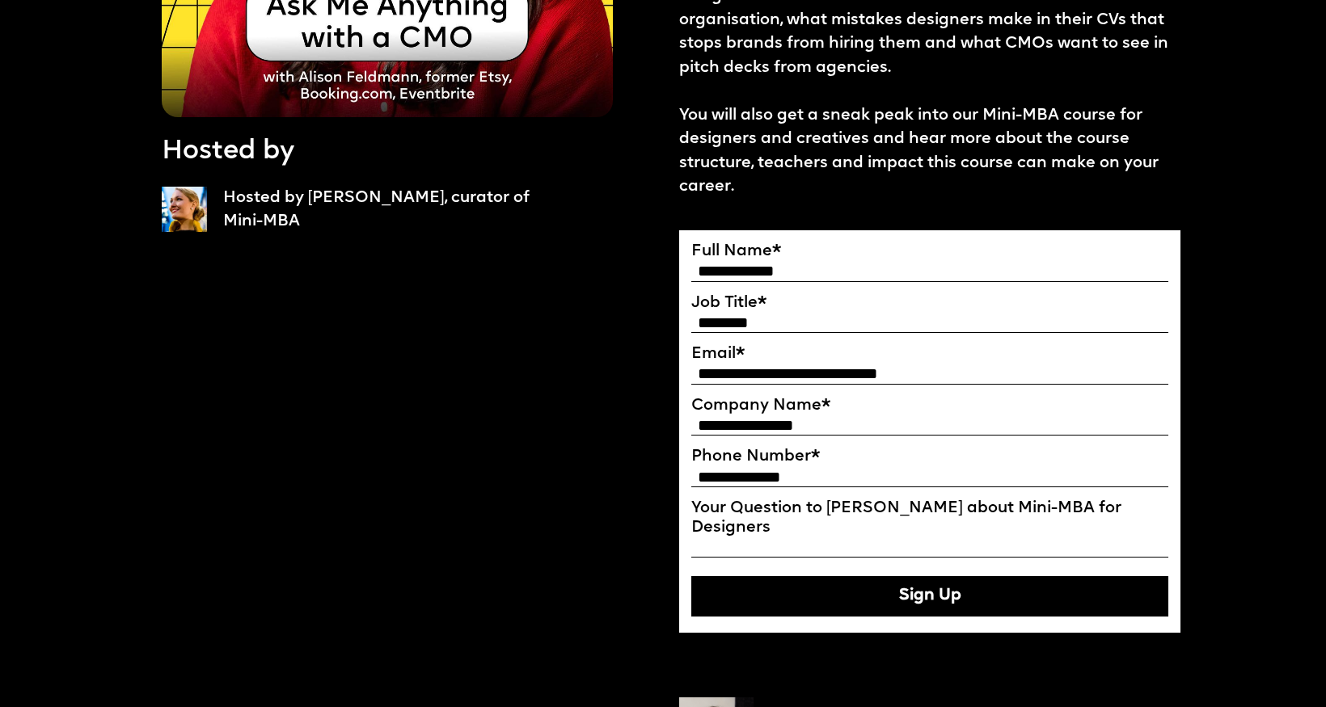  Describe the element at coordinates (929, 252) in the screenshot. I see `label: Full Name` at that location.